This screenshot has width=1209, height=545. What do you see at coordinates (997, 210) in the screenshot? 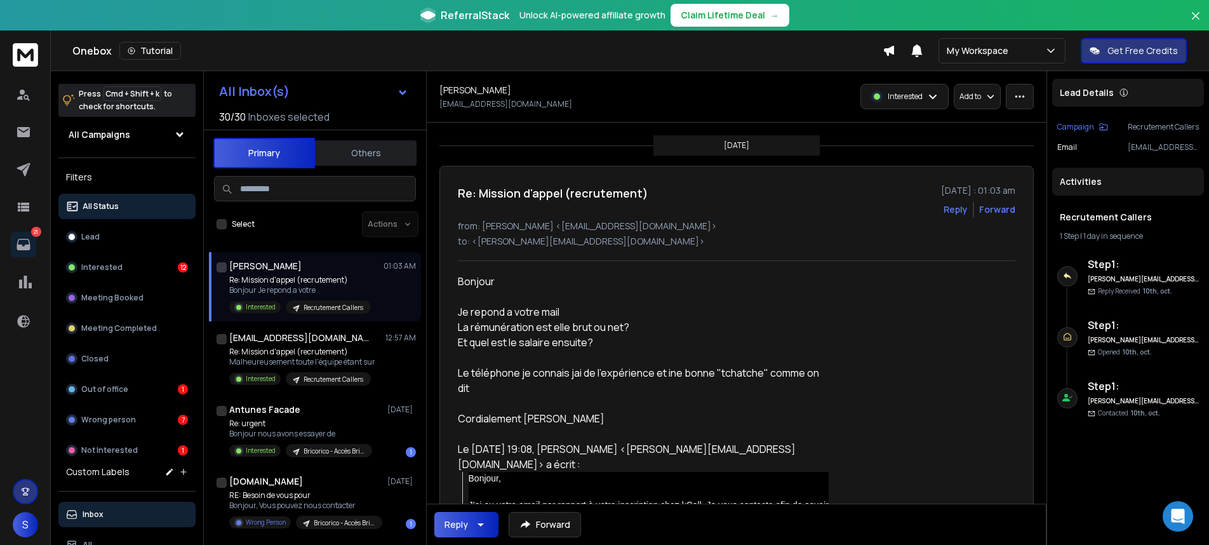
I see `div: Forward` at bounding box center [997, 210].